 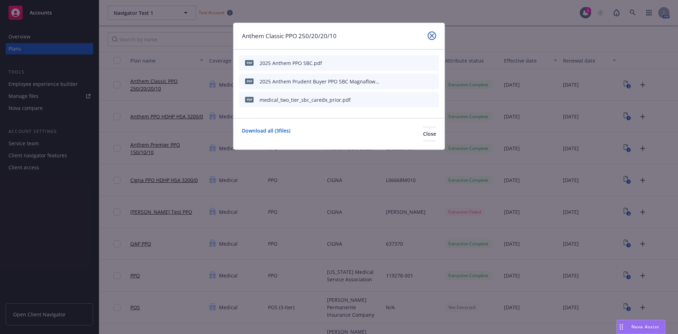 What do you see at coordinates (645, 326) in the screenshot?
I see `span: Nova Assist` at bounding box center [645, 326].